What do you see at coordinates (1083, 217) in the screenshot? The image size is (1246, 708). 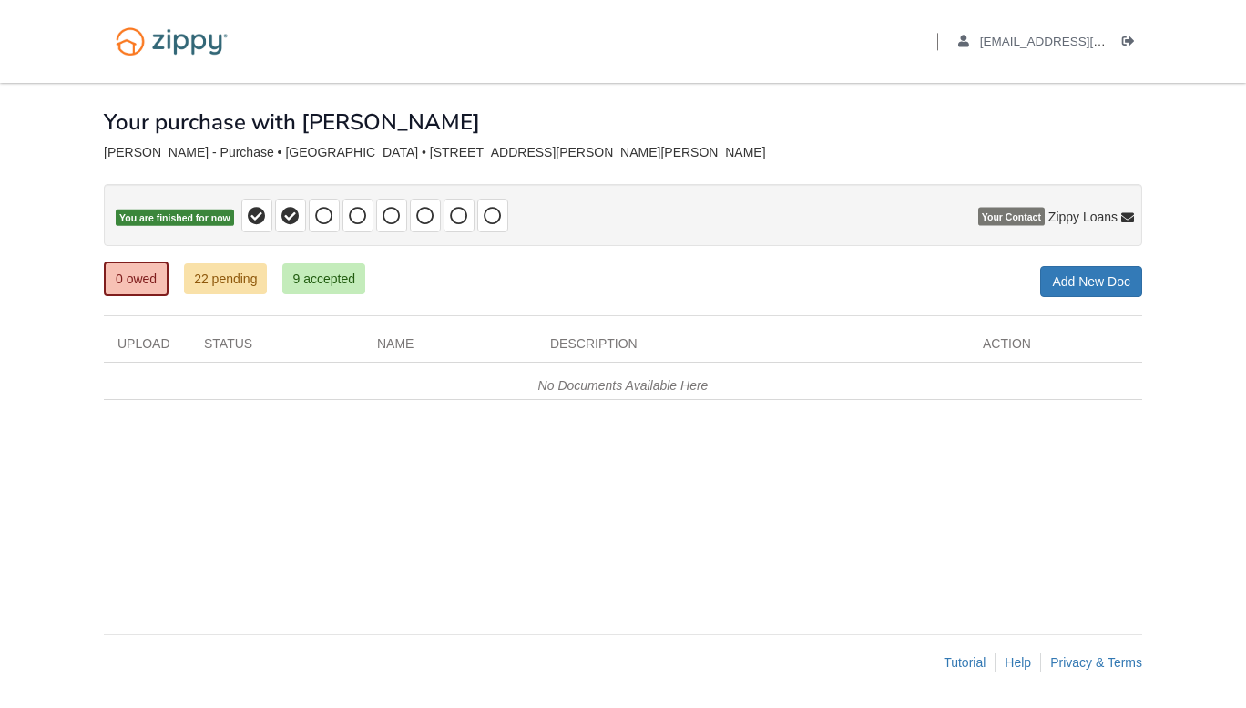 I see `span: Zippy Loans` at bounding box center [1083, 217].